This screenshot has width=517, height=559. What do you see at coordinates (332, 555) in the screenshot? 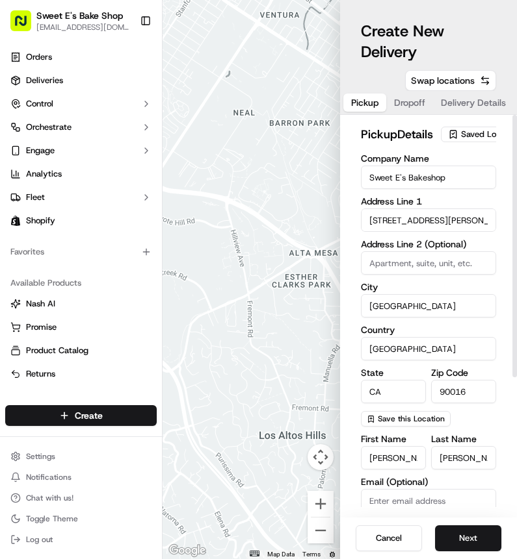
I see `a: Report errors in the road map or imagery to Google` at bounding box center [332, 555].